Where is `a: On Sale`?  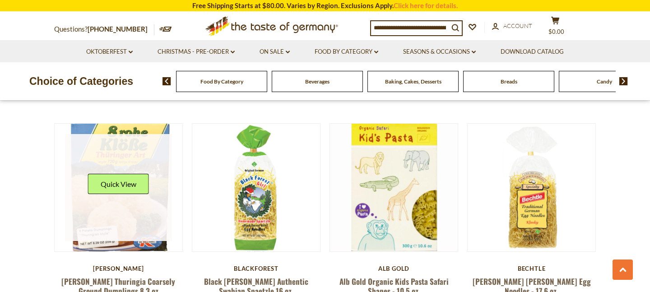 a: On Sale is located at coordinates (274, 52).